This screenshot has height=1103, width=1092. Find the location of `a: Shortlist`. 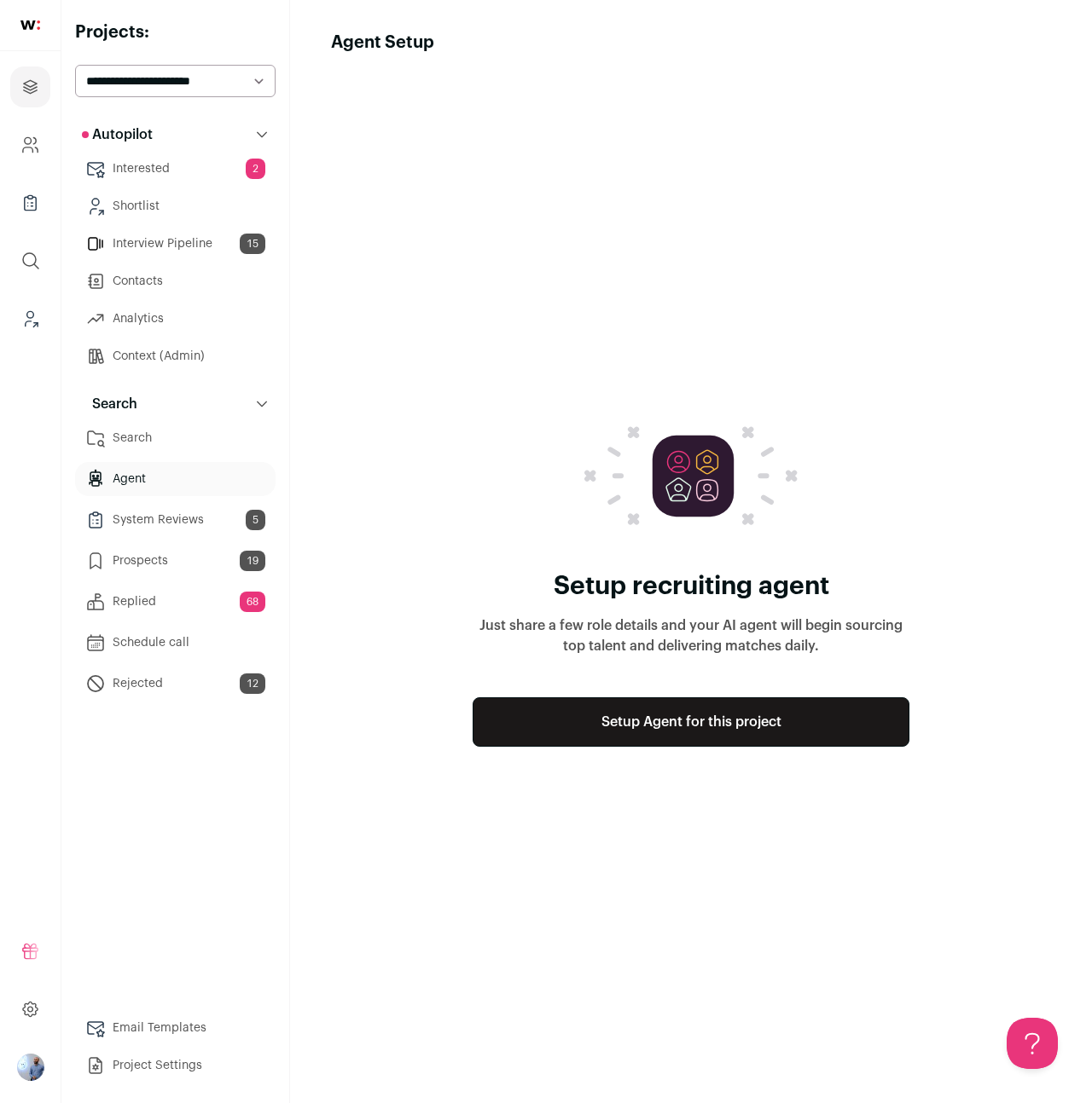

a: Shortlist is located at coordinates (174, 207).